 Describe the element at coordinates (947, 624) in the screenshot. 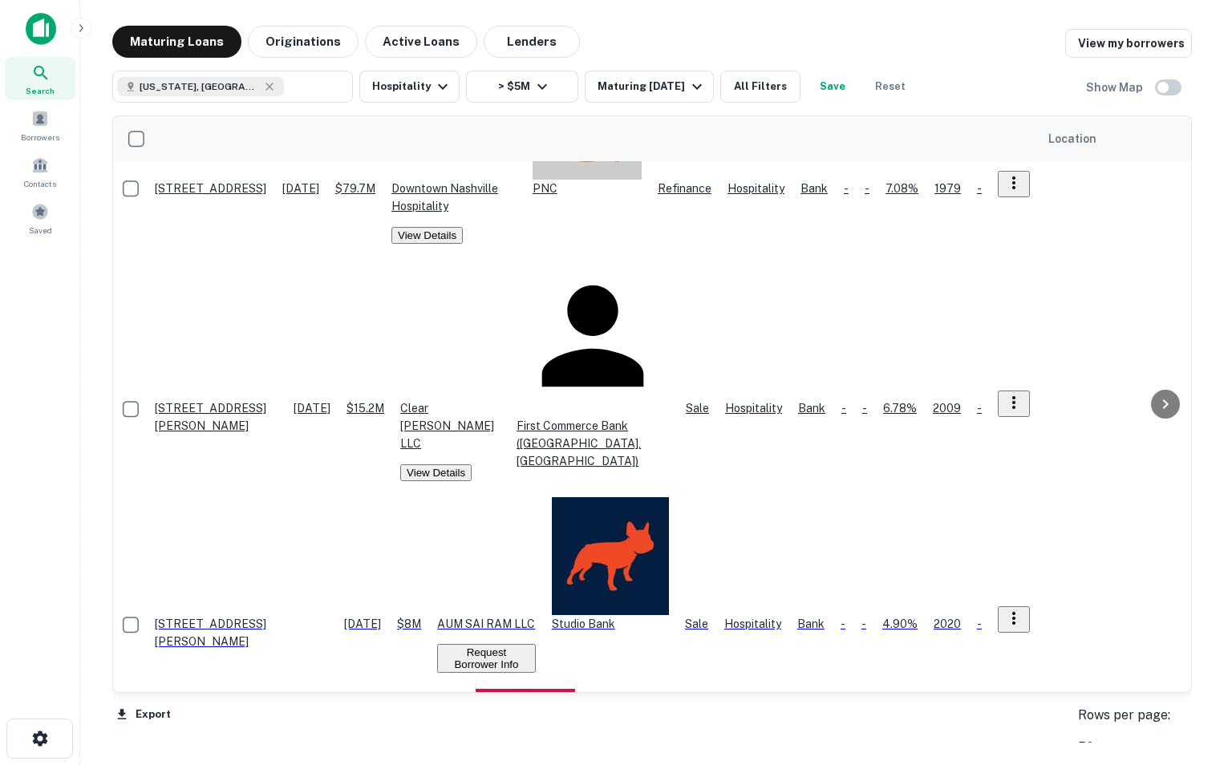

I see `p: 2020` at that location.